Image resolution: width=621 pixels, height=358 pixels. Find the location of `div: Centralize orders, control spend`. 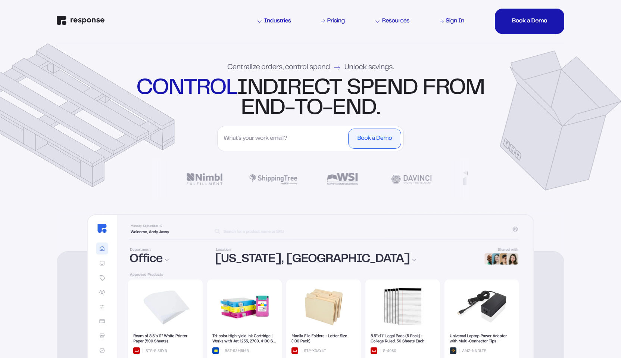

div: Centralize orders, control spend is located at coordinates (311, 68).